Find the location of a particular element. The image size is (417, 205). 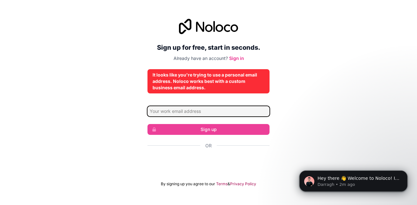

h2: Sign up for free, start in seconds. is located at coordinates (209, 47).